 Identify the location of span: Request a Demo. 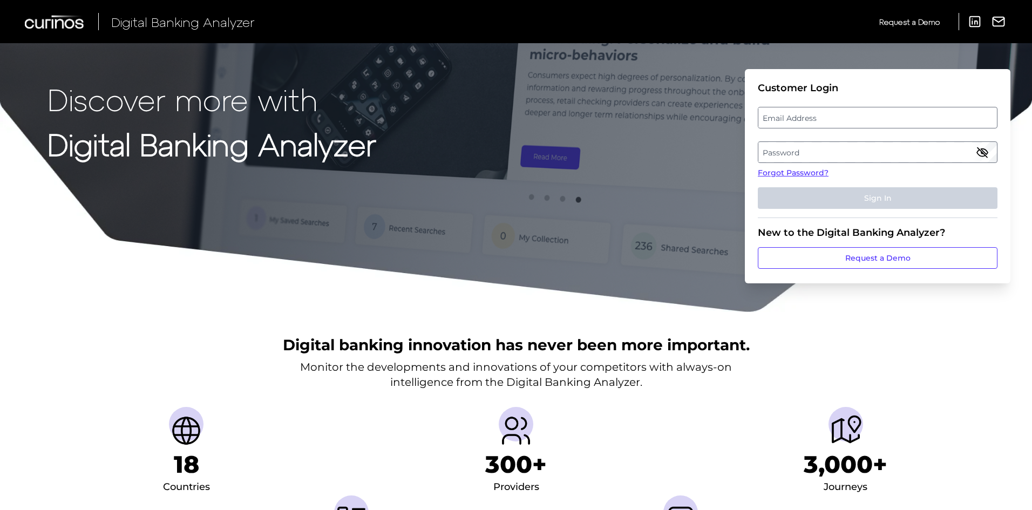
(909, 22).